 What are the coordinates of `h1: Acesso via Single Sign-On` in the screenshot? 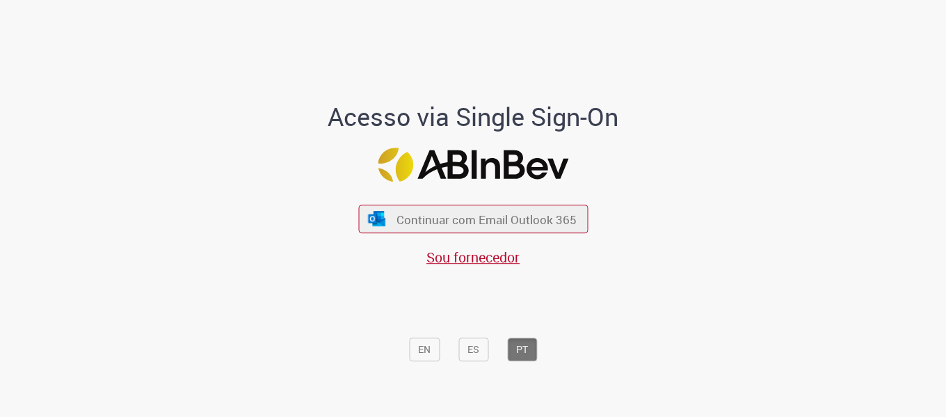 It's located at (473, 118).